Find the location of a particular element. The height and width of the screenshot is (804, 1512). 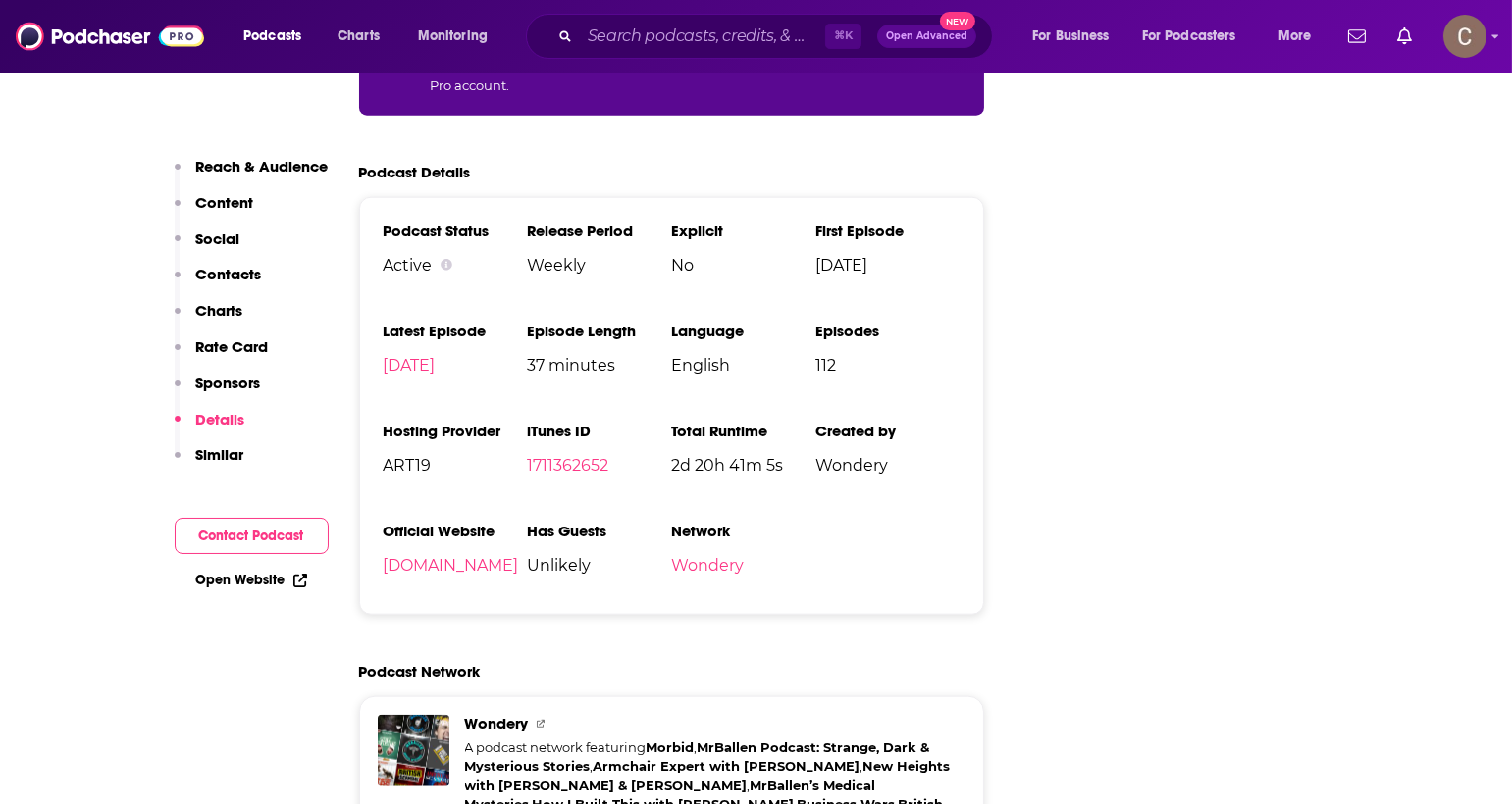

img: How I Built This with Guy Raz is located at coordinates (441, 754).